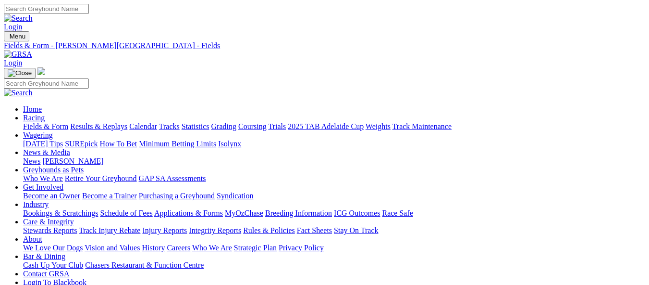  I want to click on a: Minimum Betting Limits, so click(177, 143).